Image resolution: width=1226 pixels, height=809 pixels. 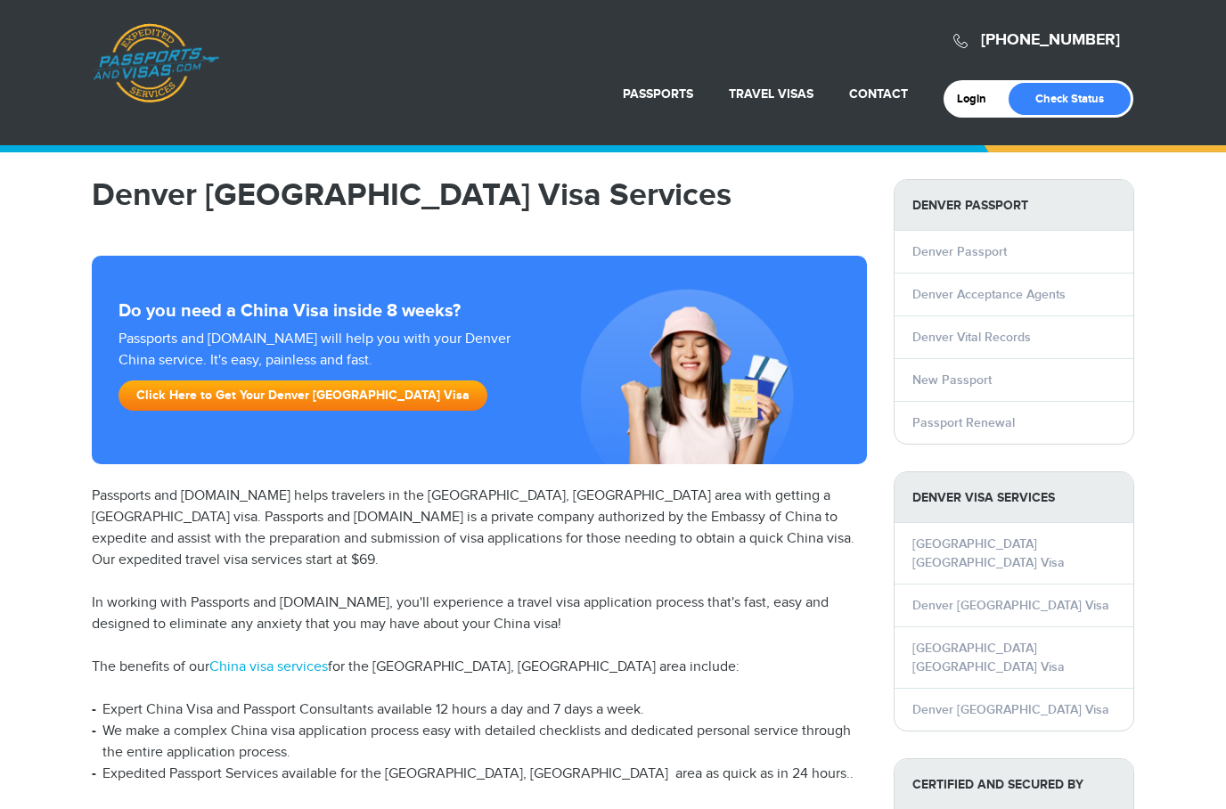 I want to click on li: We make a complex China visa application process easy with detailed checklists and dedicated pers..., so click(x=479, y=742).